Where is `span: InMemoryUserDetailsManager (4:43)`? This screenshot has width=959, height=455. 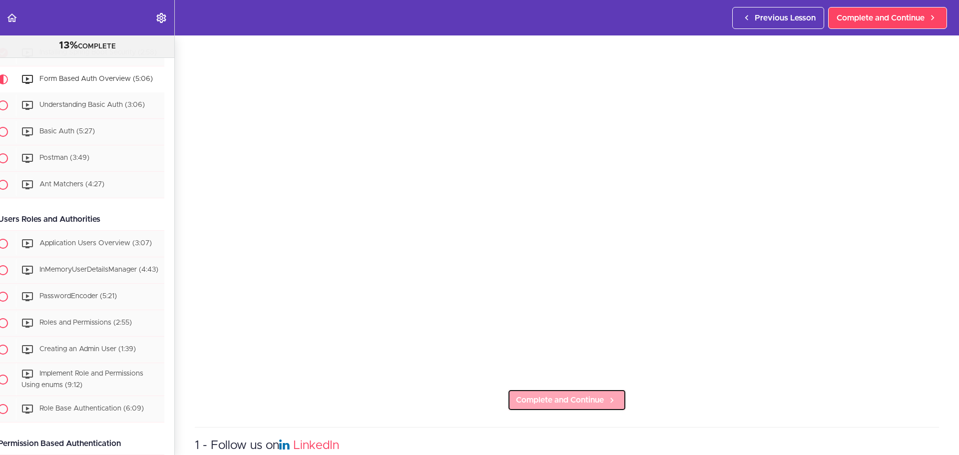 span: InMemoryUserDetailsManager (4:43) is located at coordinates (99, 270).